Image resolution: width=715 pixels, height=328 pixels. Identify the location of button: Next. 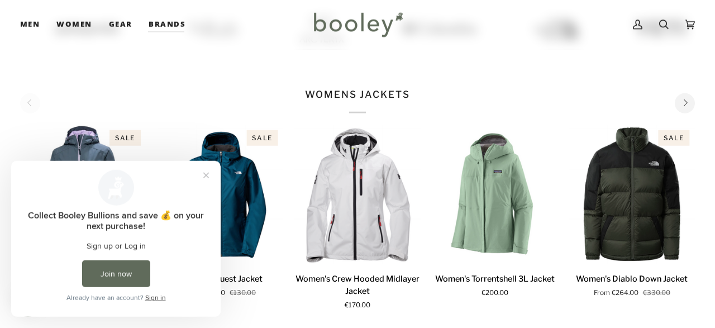
(685, 103).